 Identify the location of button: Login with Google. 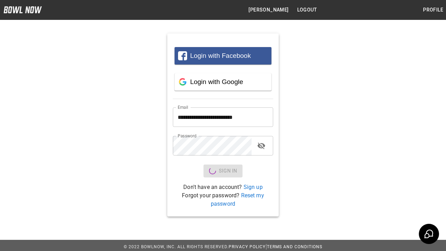
(223, 82).